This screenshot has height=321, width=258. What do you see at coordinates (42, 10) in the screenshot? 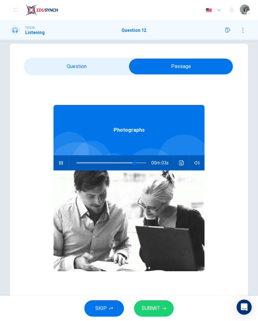
I see `a: EduSynch logo` at bounding box center [42, 10].